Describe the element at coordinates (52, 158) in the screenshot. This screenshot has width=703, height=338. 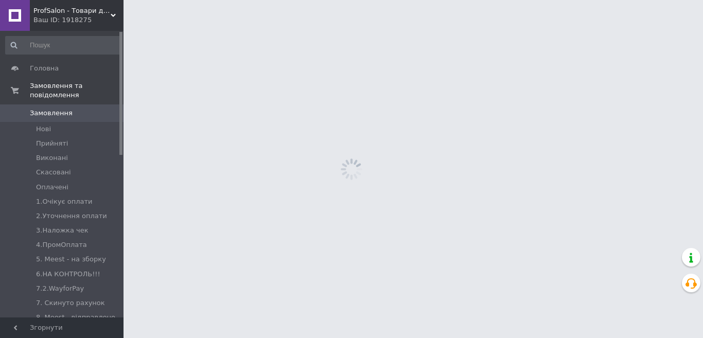
I see `span: Виконані` at that location.